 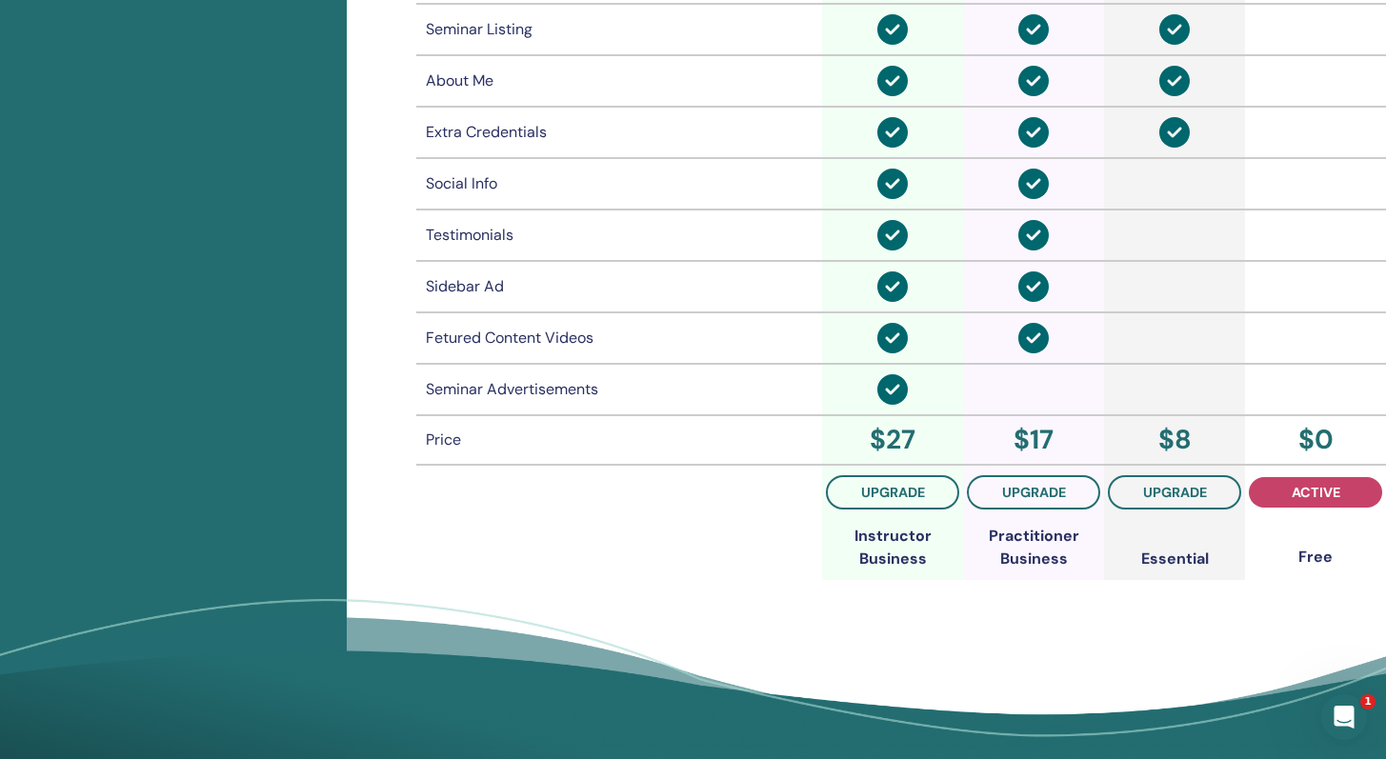 I want to click on div: Fetured Content Videos, so click(x=619, y=338).